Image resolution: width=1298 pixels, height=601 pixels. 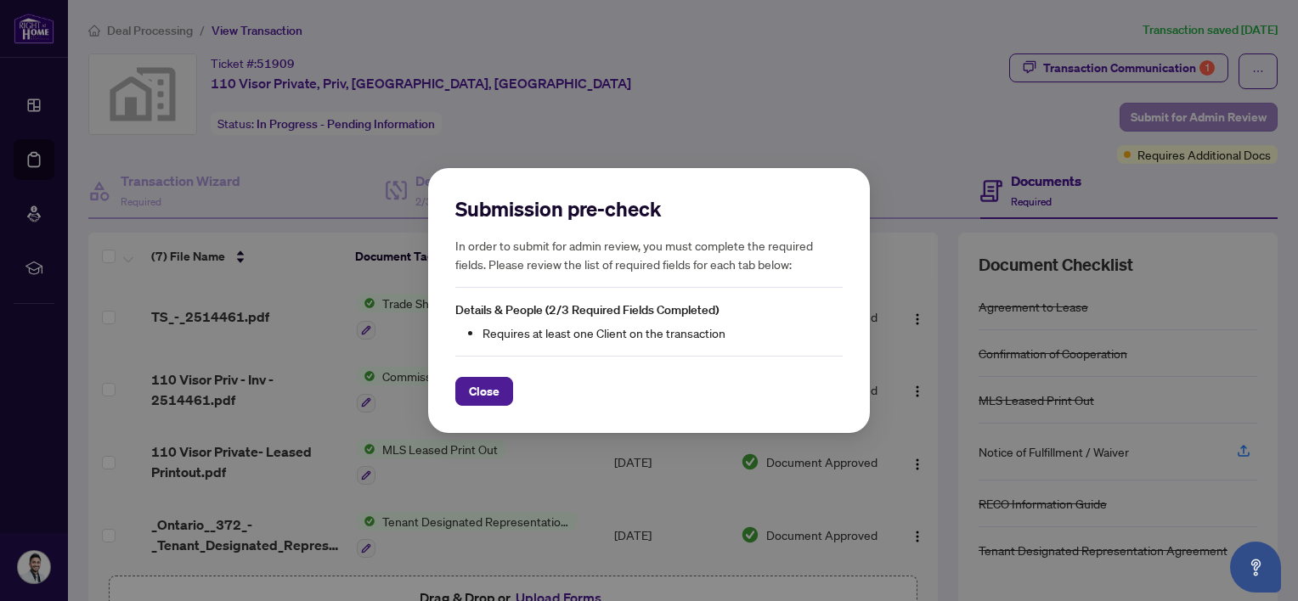 What do you see at coordinates (587, 310) in the screenshot?
I see `span: Details & People (2/3 Required Fields Completed)` at bounding box center [587, 310].